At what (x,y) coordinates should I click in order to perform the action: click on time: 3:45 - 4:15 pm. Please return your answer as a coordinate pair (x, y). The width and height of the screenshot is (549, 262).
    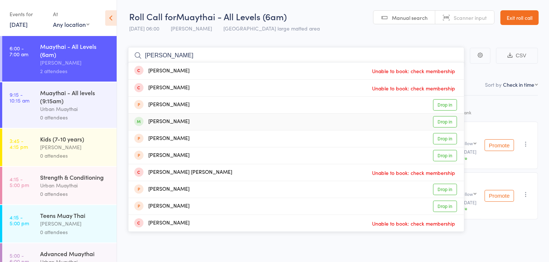
    Looking at the image, I should click on (19, 144).